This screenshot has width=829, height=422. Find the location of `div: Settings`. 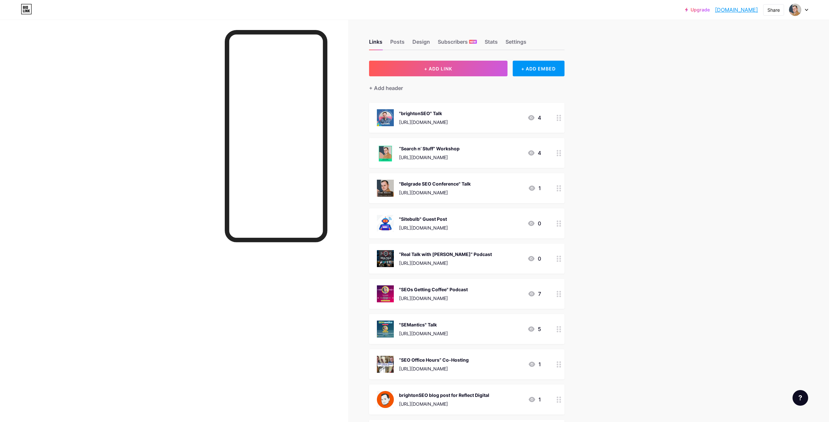

div: Settings is located at coordinates (516, 44).